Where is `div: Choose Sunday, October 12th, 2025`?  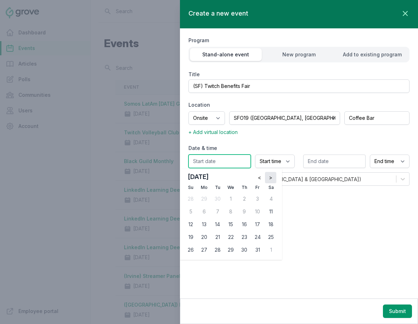 div: Choose Sunday, October 12th, 2025 is located at coordinates (191, 224).